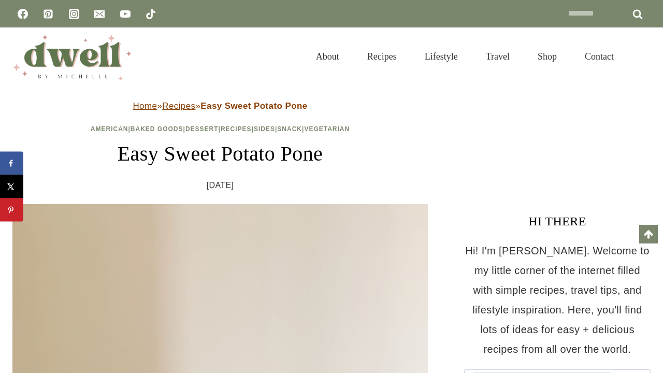 This screenshot has height=373, width=663. What do you see at coordinates (254, 106) in the screenshot?
I see `strong: Easy Sweet Potato Pone` at bounding box center [254, 106].